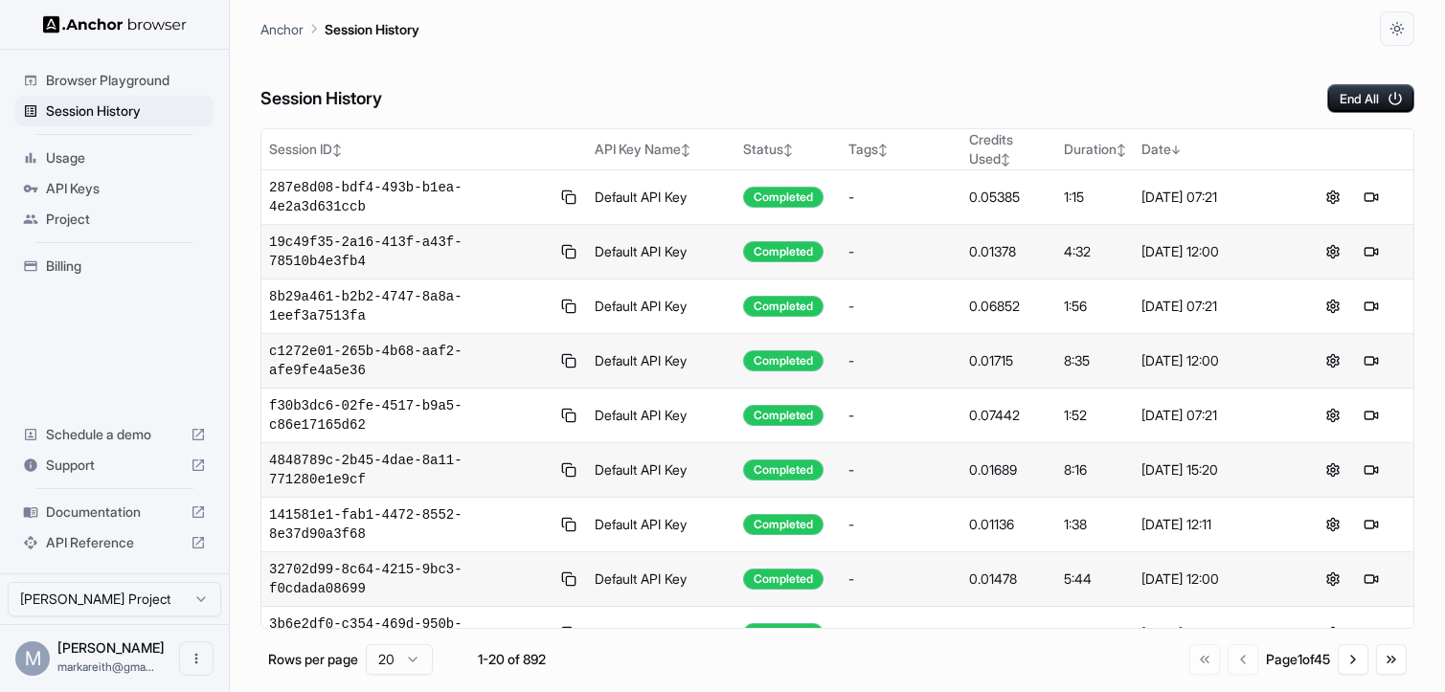 The image size is (1445, 692). Describe the element at coordinates (1297, 660) in the screenshot. I see `div: Page 1 of 45` at that location.